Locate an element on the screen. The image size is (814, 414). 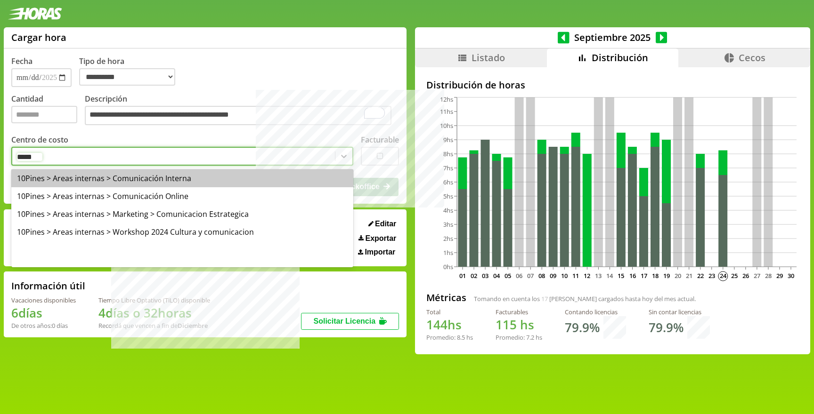
text: 19 is located at coordinates (666, 276).